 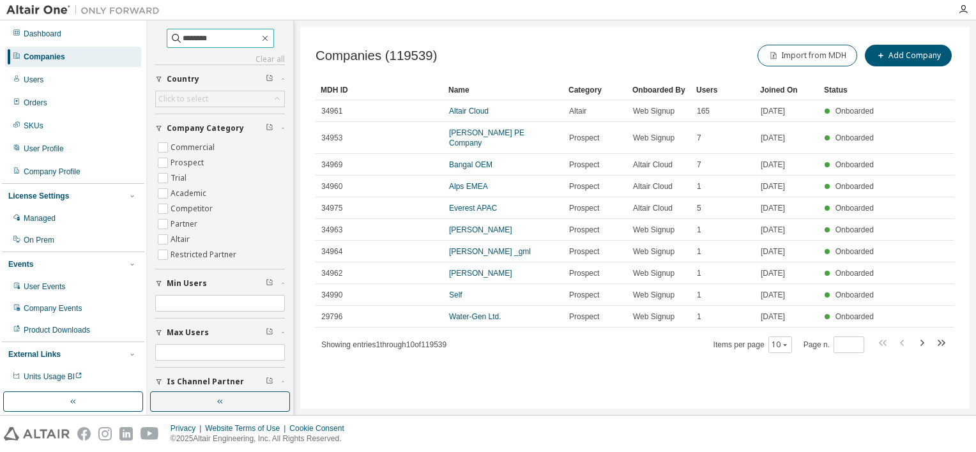 I want to click on div: Product Downloads, so click(x=57, y=330).